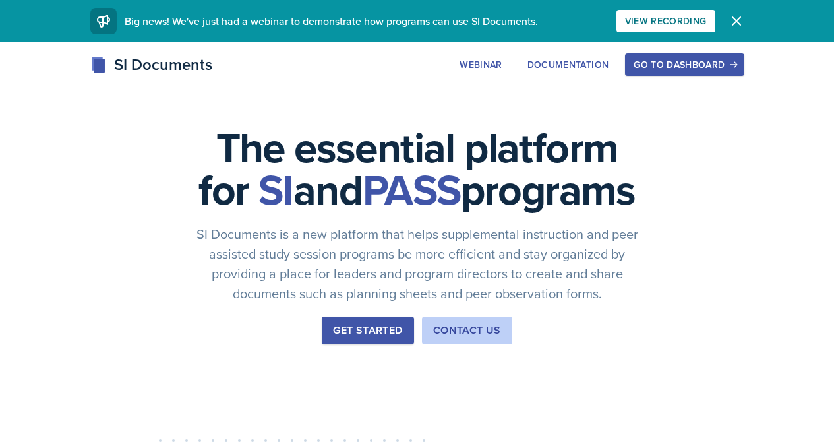 The height and width of the screenshot is (442, 834). What do you see at coordinates (481, 65) in the screenshot?
I see `button: Webinar` at bounding box center [481, 65].